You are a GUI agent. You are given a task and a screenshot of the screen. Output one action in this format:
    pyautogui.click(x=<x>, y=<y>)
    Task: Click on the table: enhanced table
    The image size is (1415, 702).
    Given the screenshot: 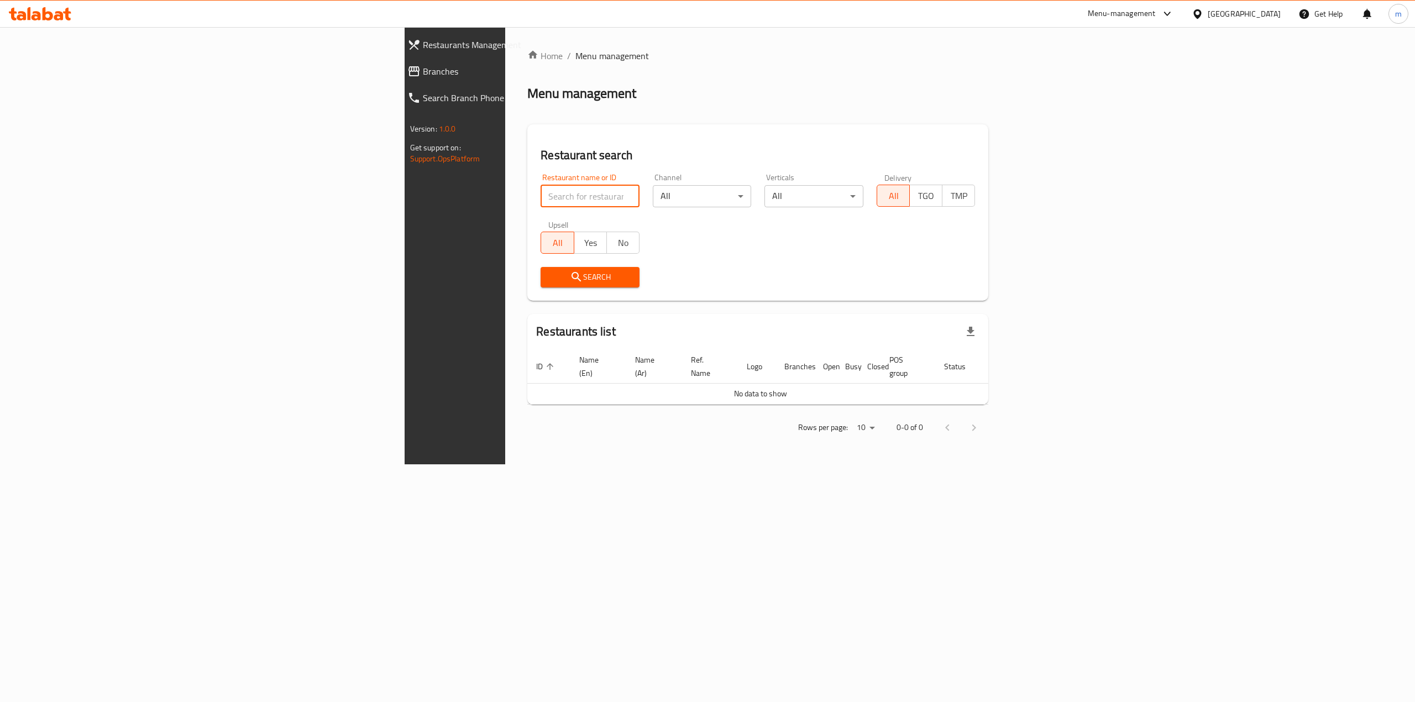 What is the action you would take?
    pyautogui.click(x=779, y=377)
    